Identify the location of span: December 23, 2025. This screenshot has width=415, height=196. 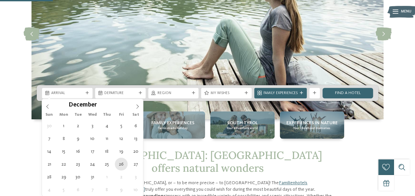
(78, 164).